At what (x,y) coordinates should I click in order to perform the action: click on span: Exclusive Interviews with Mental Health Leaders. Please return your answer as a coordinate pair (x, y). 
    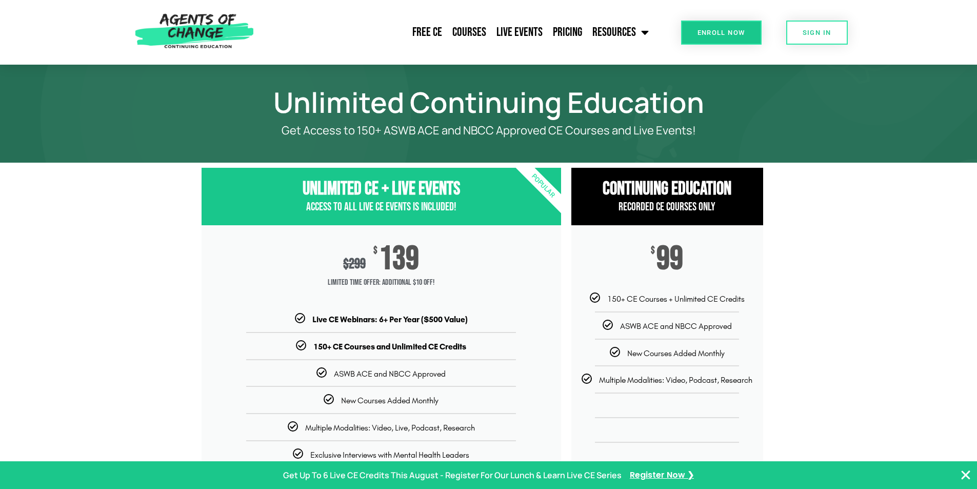
    Looking at the image, I should click on (390, 455).